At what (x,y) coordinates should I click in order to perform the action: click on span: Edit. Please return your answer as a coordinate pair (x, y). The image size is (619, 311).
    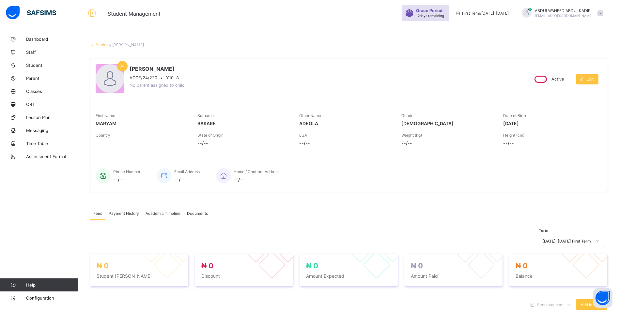
    Looking at the image, I should click on (590, 79).